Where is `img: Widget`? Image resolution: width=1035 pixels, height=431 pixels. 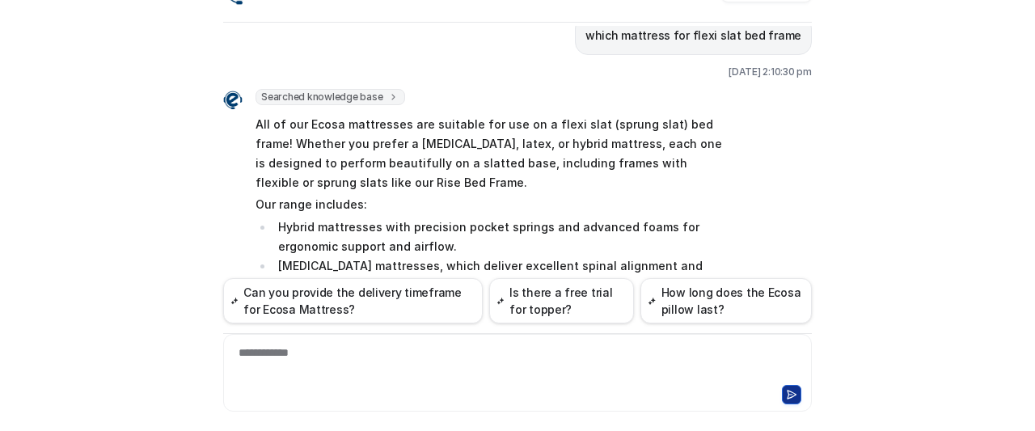
img: Widget is located at coordinates (233, 100).